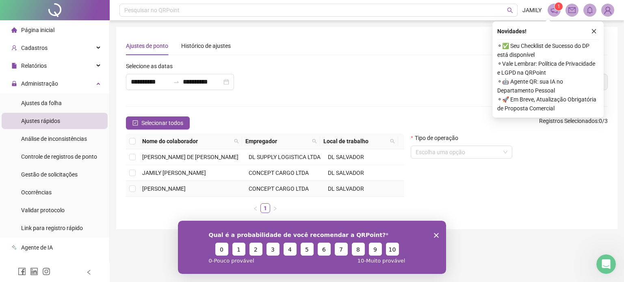  I want to click on span: JAMILY, so click(532, 10).